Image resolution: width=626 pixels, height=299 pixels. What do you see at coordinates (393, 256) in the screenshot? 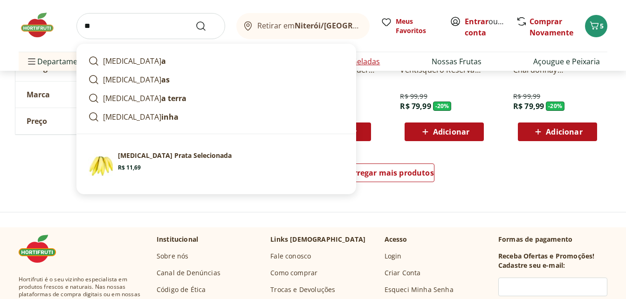
I see `a: Login` at bounding box center [393, 256].